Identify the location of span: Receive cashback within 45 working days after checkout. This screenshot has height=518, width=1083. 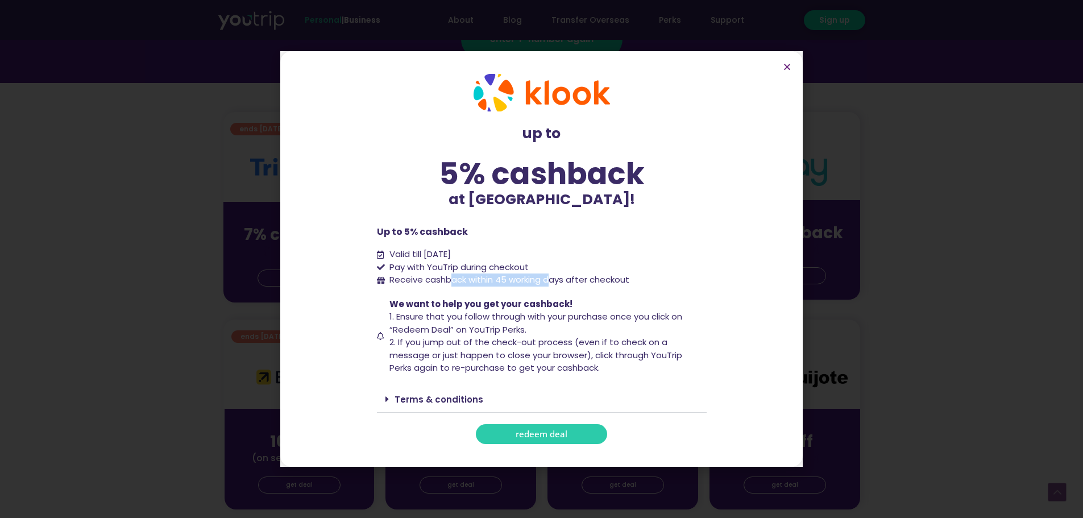
(508, 280).